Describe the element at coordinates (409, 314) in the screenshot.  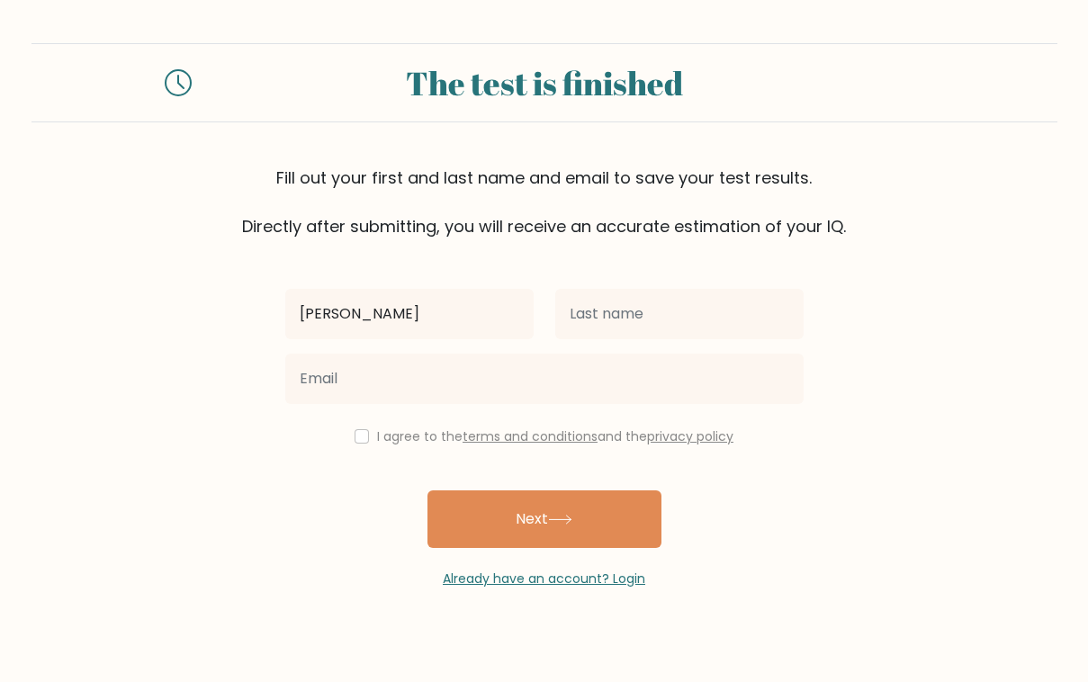
I see `input: First name` at that location.